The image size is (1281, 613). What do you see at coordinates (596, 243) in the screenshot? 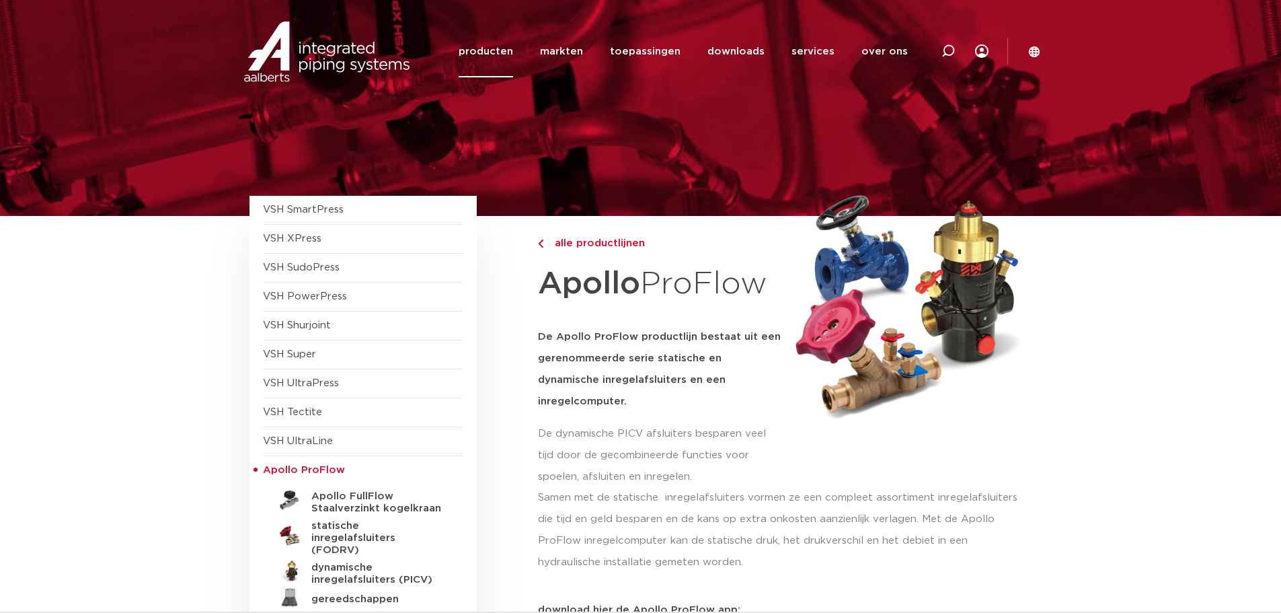
I see `span: alle productlijnen` at bounding box center [596, 243].